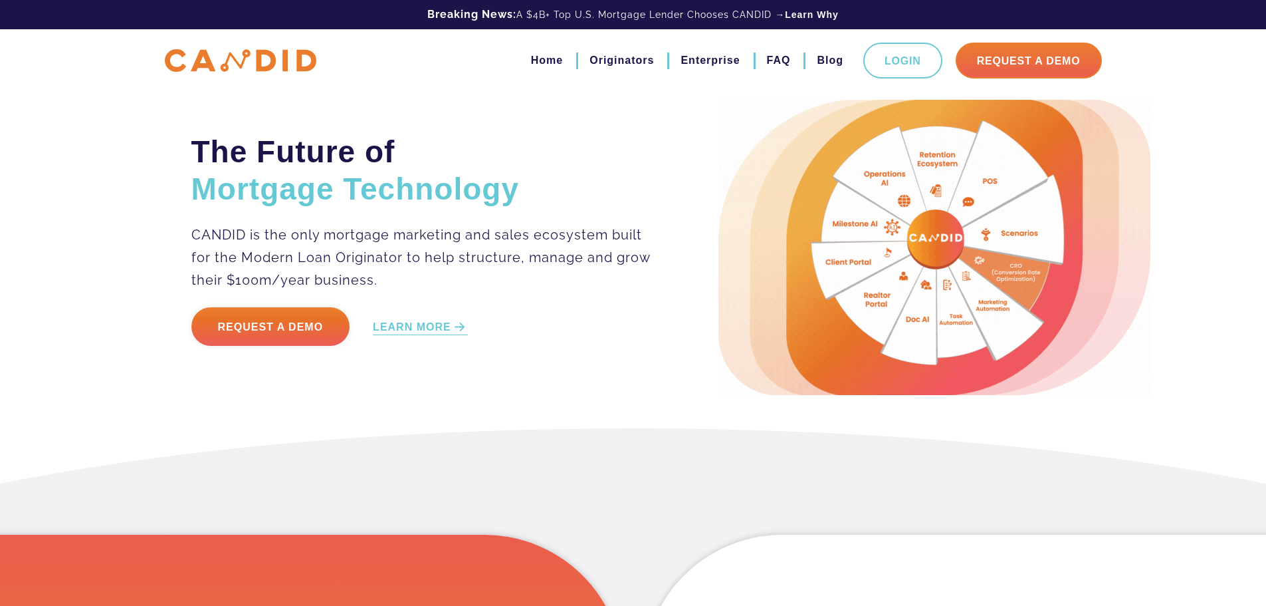 The image size is (1266, 606). I want to click on a: Enterprise, so click(710, 60).